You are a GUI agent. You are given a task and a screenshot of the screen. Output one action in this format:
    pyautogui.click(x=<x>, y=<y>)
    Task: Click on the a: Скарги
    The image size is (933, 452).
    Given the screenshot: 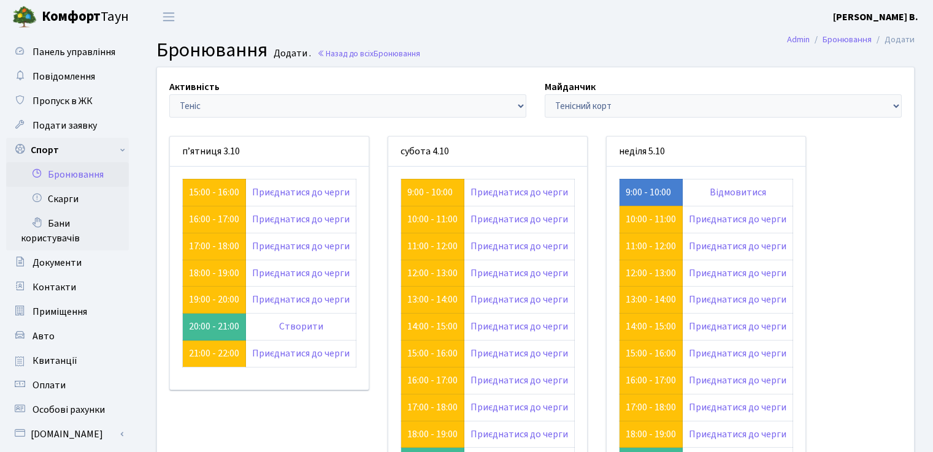 What is the action you would take?
    pyautogui.click(x=67, y=199)
    